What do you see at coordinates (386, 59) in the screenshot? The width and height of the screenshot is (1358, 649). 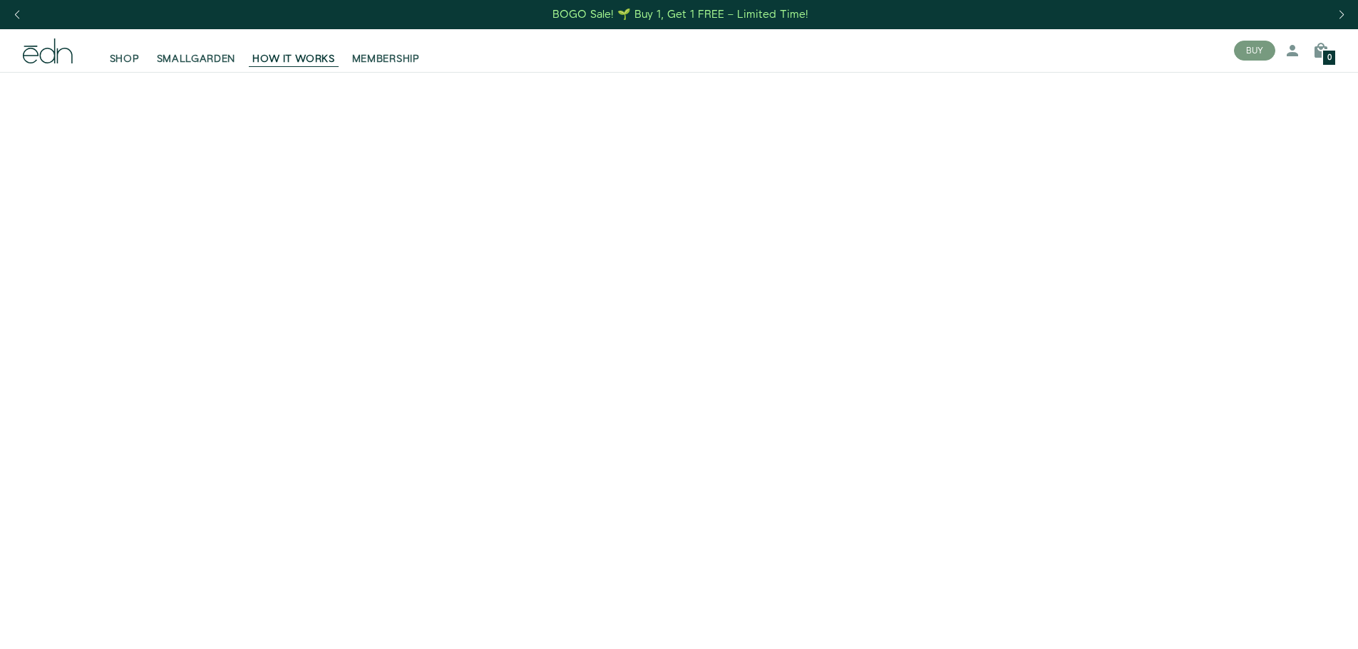 I see `span: MEMBERSHIP` at bounding box center [386, 59].